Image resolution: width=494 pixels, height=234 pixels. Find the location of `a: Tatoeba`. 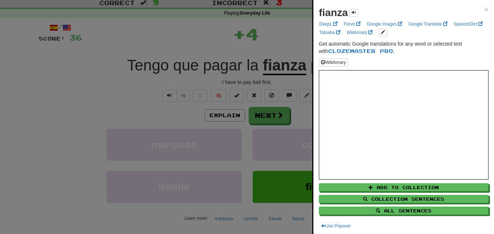

a: Tatoeba is located at coordinates (330, 33).